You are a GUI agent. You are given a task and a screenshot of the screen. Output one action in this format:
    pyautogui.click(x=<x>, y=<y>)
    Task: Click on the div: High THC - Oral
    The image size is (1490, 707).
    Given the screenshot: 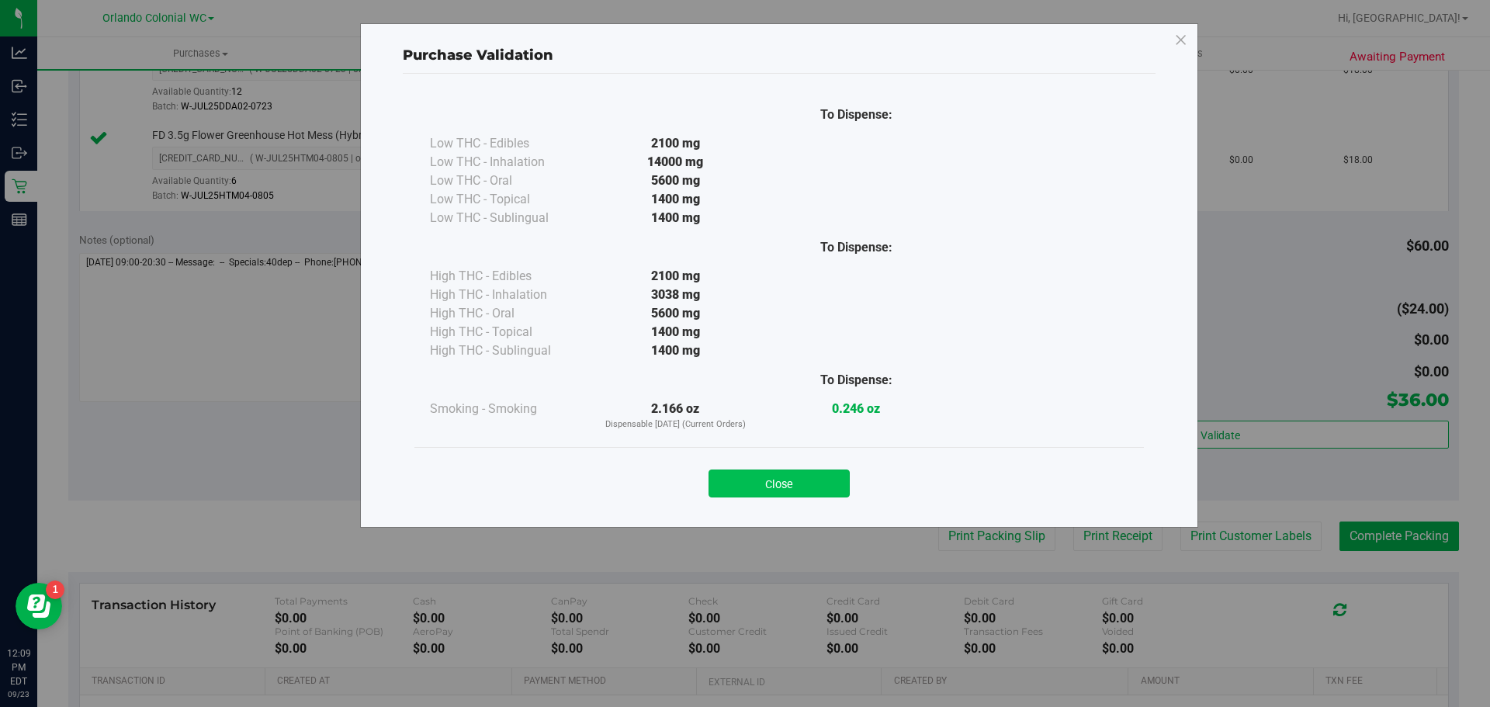 What is the action you would take?
    pyautogui.click(x=508, y=314)
    